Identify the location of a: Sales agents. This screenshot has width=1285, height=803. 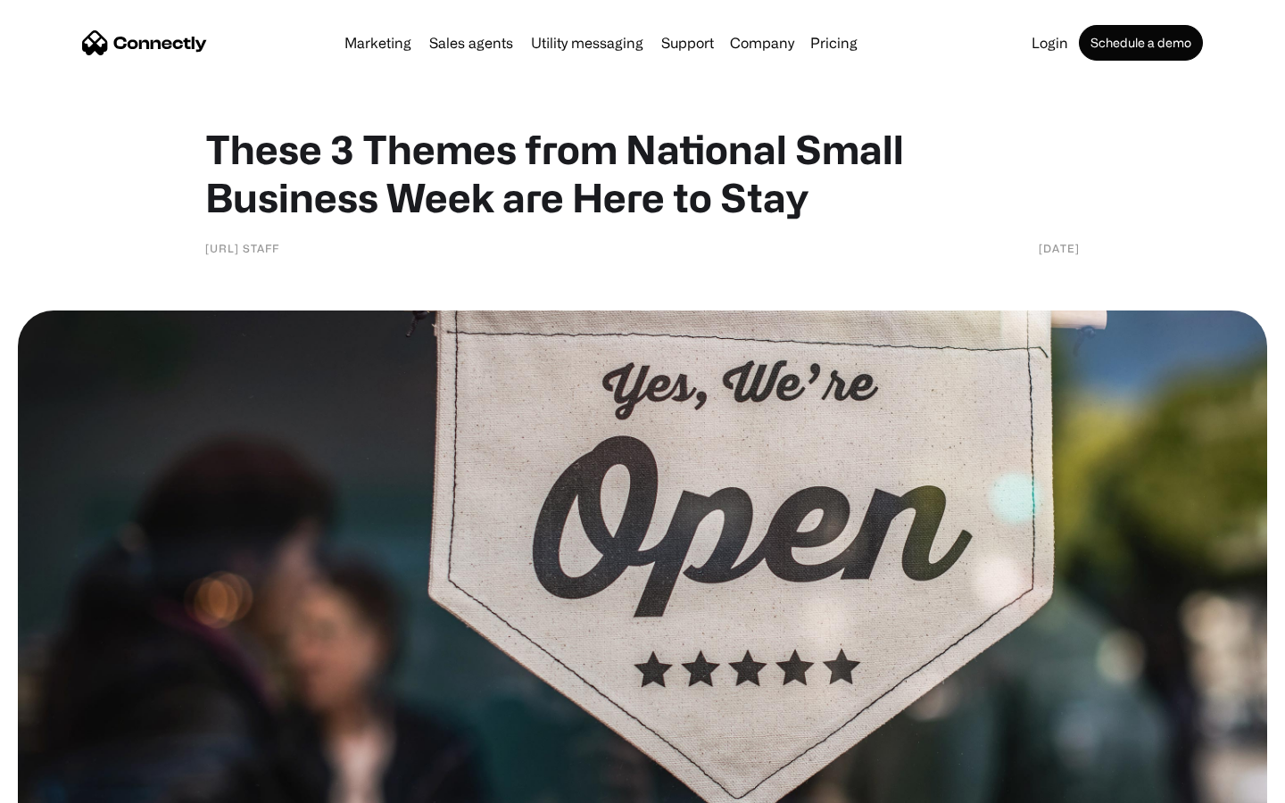
(471, 43).